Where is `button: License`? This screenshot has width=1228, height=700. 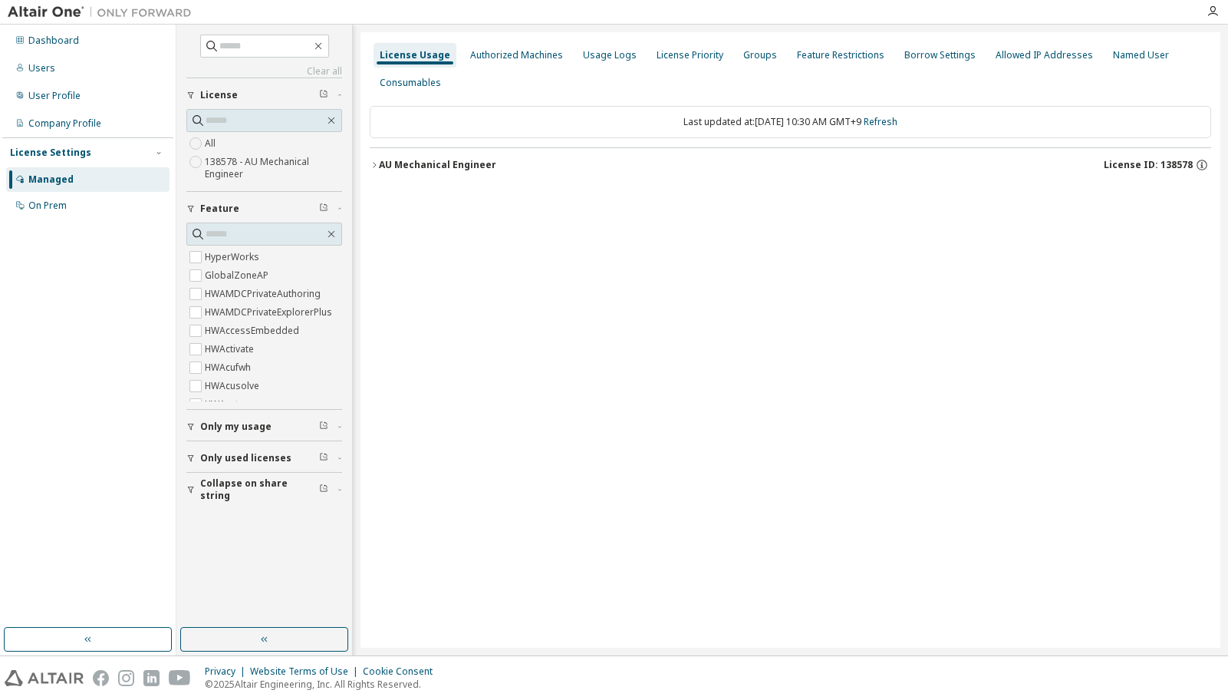
button: License is located at coordinates (264, 95).